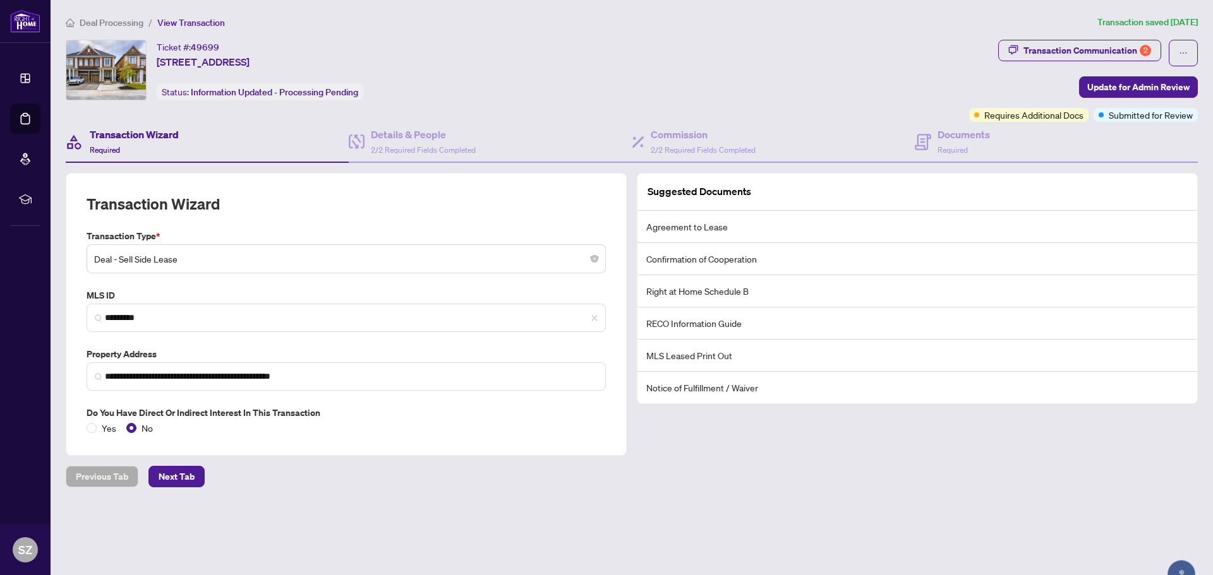 This screenshot has height=575, width=1213. What do you see at coordinates (25, 550) in the screenshot?
I see `span: SZ` at bounding box center [25, 550].